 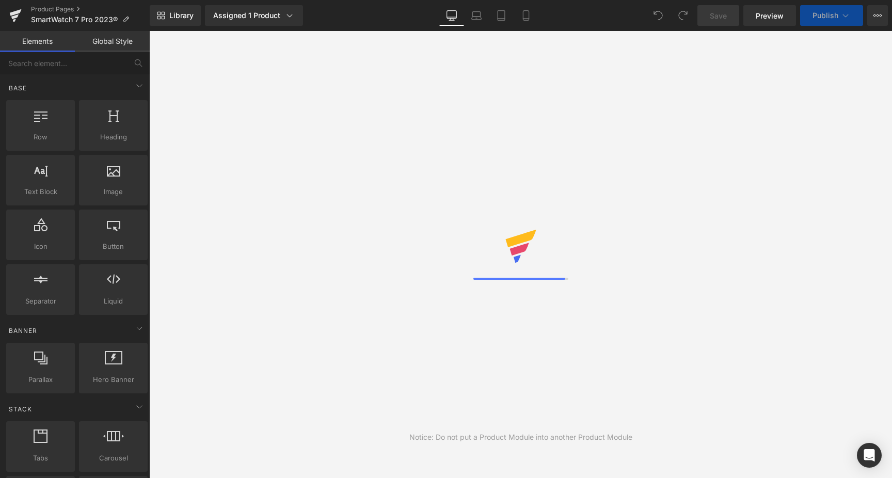 I want to click on span: Carousel, so click(x=113, y=458).